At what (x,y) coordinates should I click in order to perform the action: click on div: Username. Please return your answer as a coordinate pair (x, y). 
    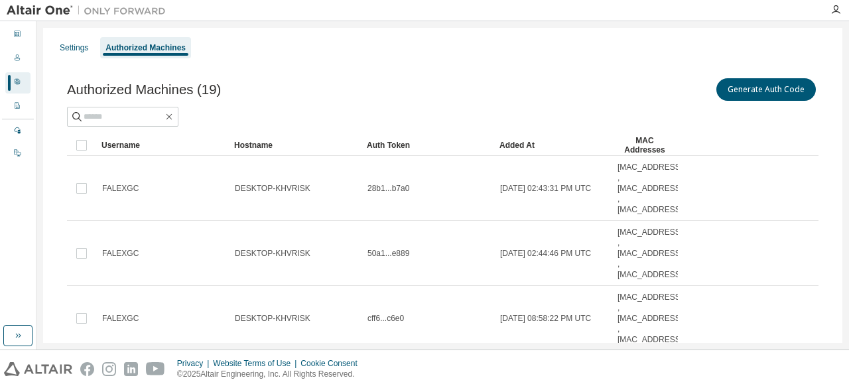
    Looking at the image, I should click on (162, 145).